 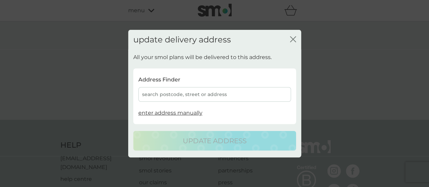 I want to click on p: All your smol plans will be delivered to this address., so click(x=203, y=57).